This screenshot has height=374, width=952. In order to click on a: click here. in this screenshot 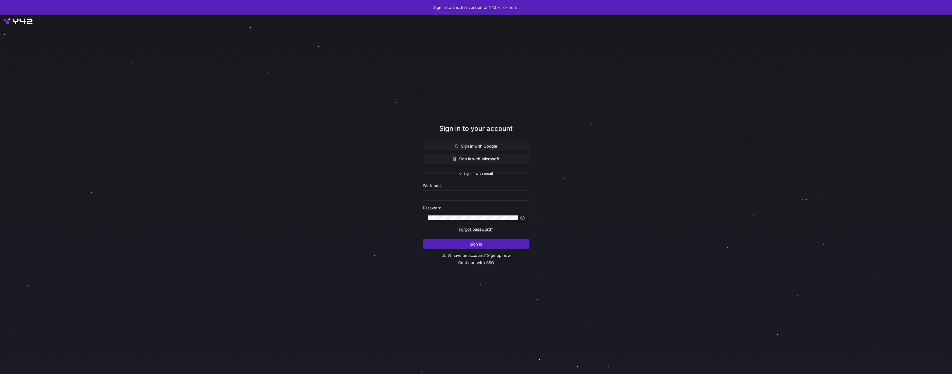, I will do `click(509, 7)`.